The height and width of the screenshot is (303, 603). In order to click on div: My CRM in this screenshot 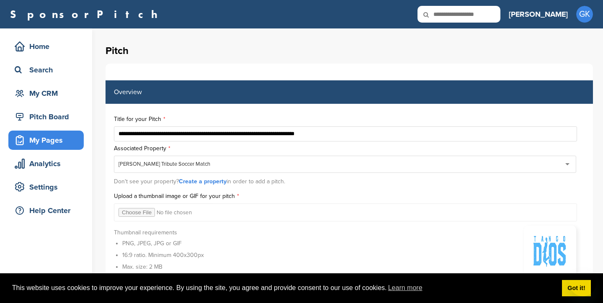, I will do `click(48, 93)`.